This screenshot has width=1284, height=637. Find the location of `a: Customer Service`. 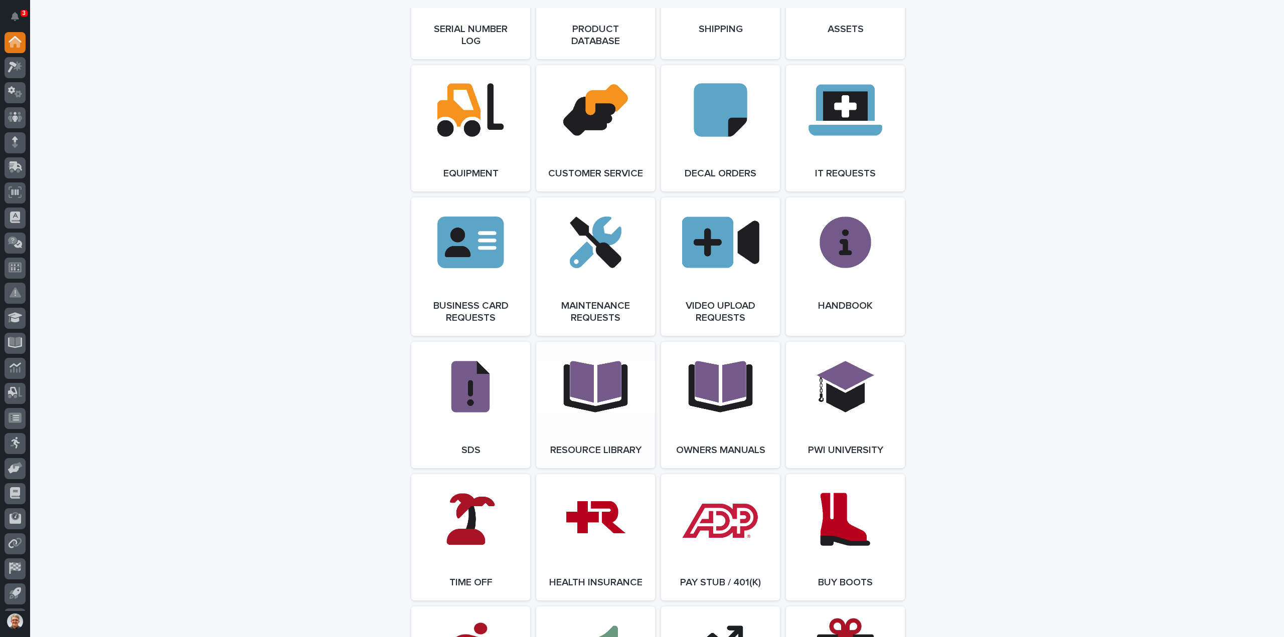

a: Customer Service is located at coordinates (595, 128).